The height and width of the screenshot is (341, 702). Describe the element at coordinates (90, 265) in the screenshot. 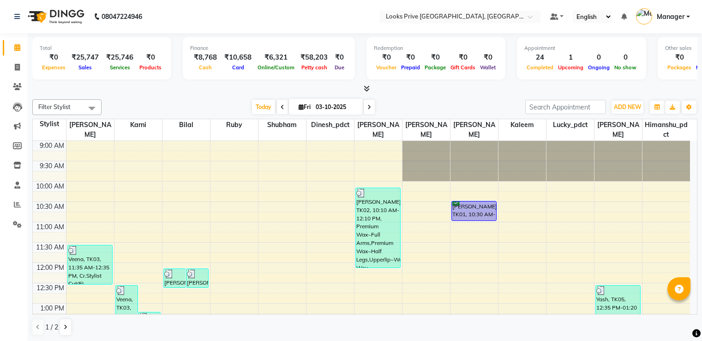

I see `div: Veena, TK03, 11:35 AM-12:35 PM, Cr.Stylist Cut(F)` at that location.